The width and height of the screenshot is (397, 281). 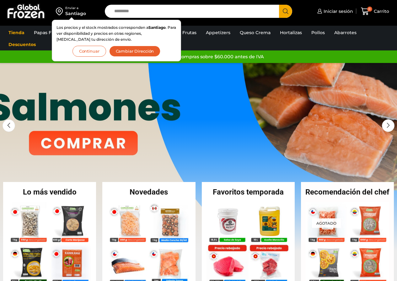 What do you see at coordinates (76, 8) in the screenshot?
I see `div: Enviar a` at bounding box center [76, 8].